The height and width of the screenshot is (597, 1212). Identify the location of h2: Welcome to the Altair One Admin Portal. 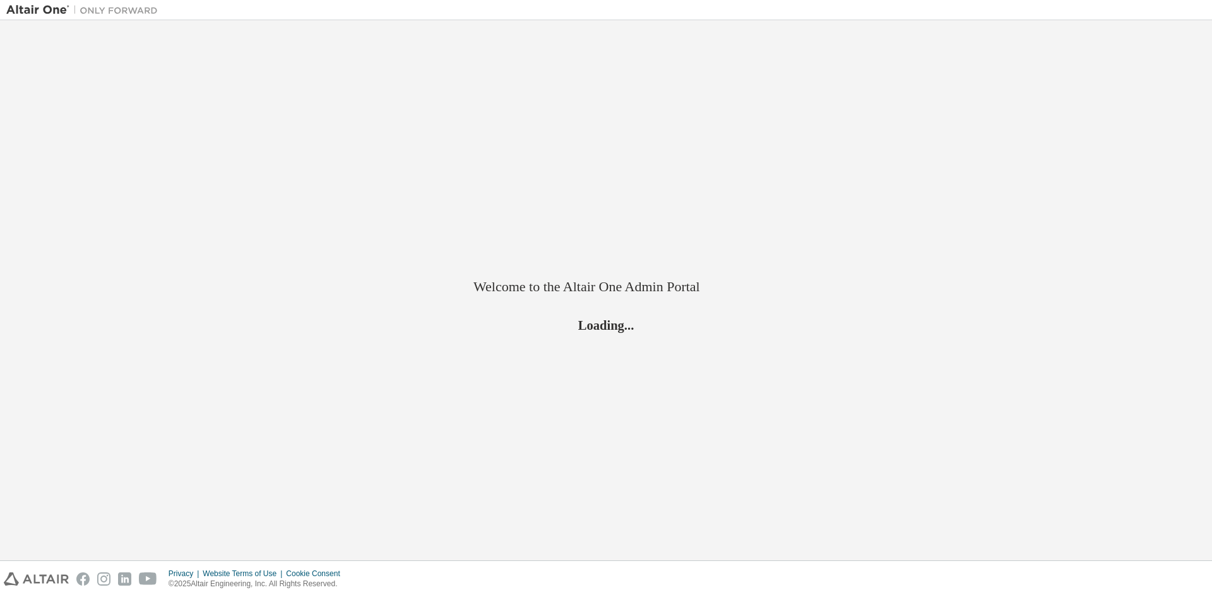
(606, 287).